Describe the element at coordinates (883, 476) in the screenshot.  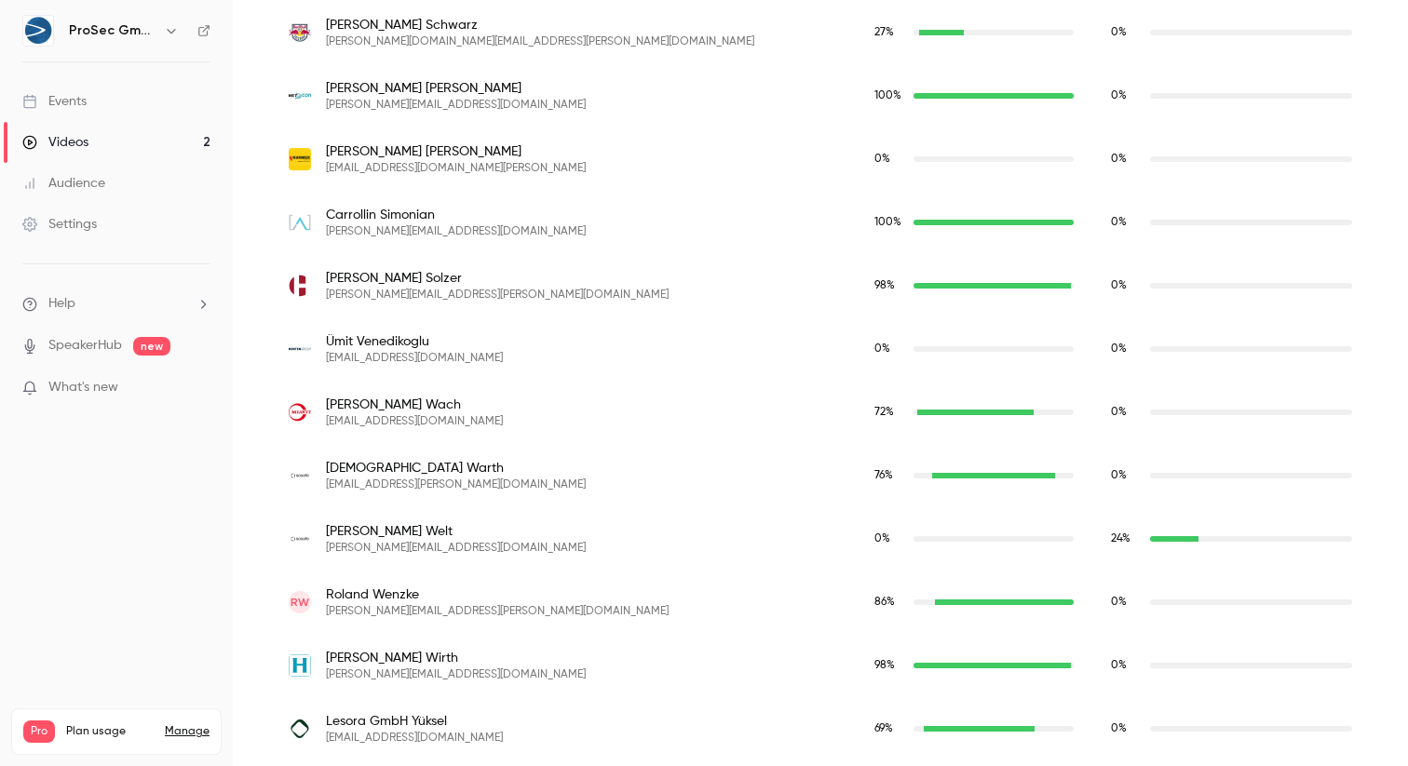
I see `span: 76 %` at that location.